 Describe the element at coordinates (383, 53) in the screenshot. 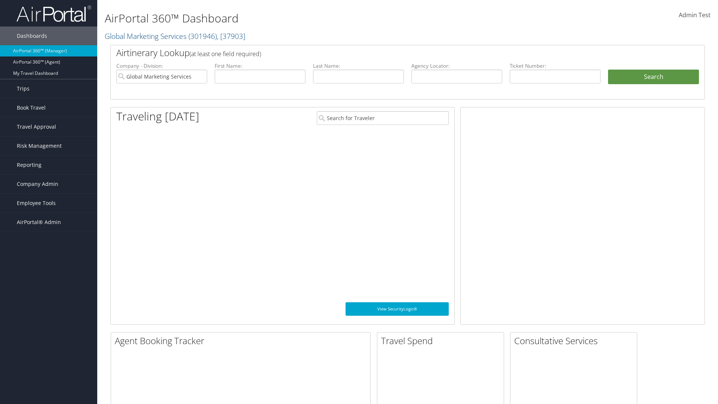

I see `h2: Airtinerary Lookup` at that location.